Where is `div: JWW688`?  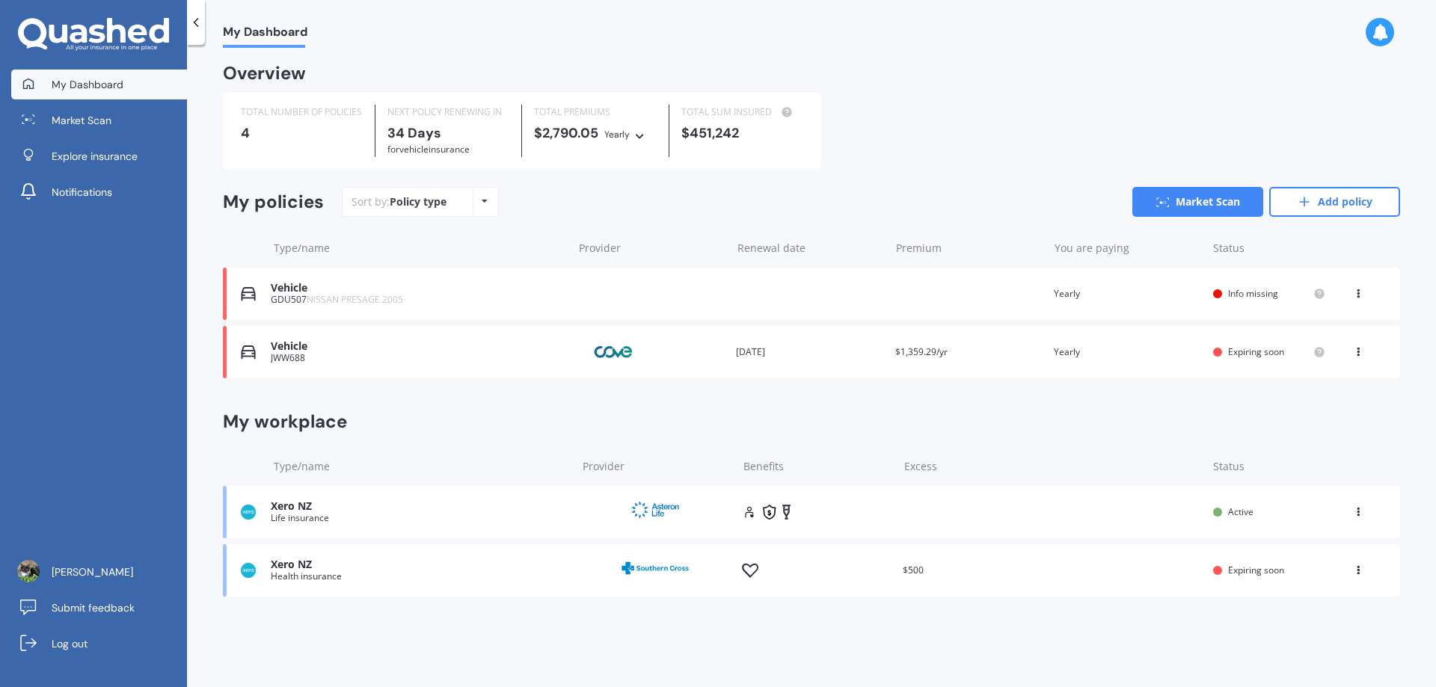
div: JWW688 is located at coordinates (417, 358).